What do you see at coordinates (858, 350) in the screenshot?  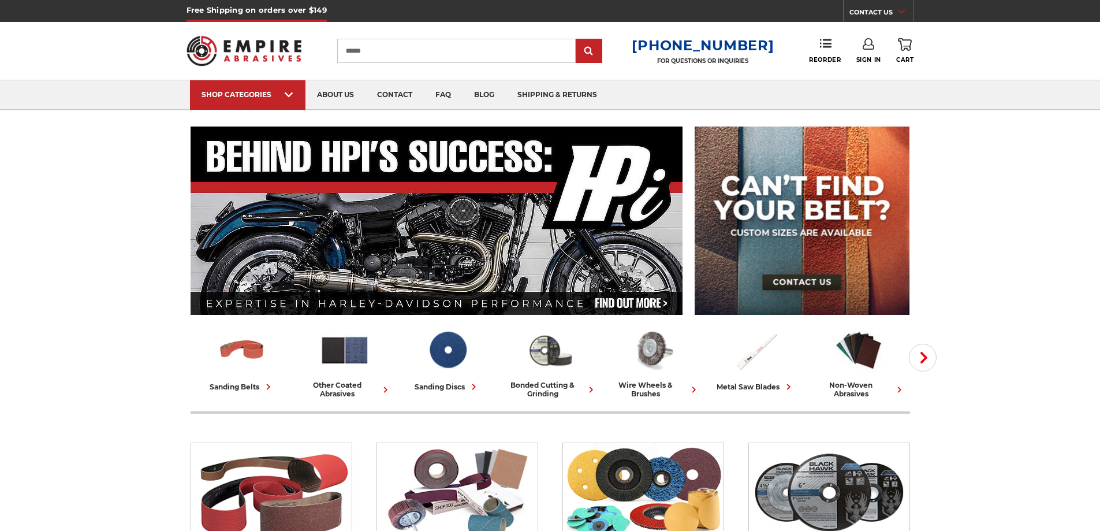 I see `img: Non-woven Abrasives` at bounding box center [858, 350].